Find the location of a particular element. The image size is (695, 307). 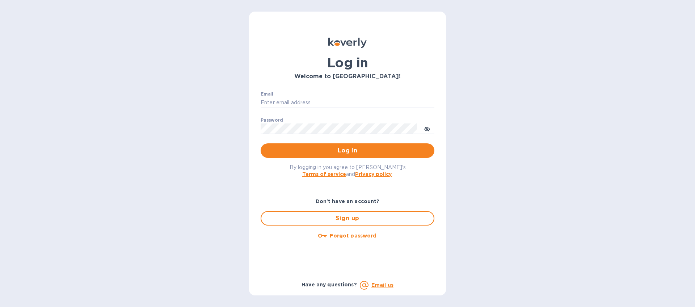

button: Log in is located at coordinates (347, 151).